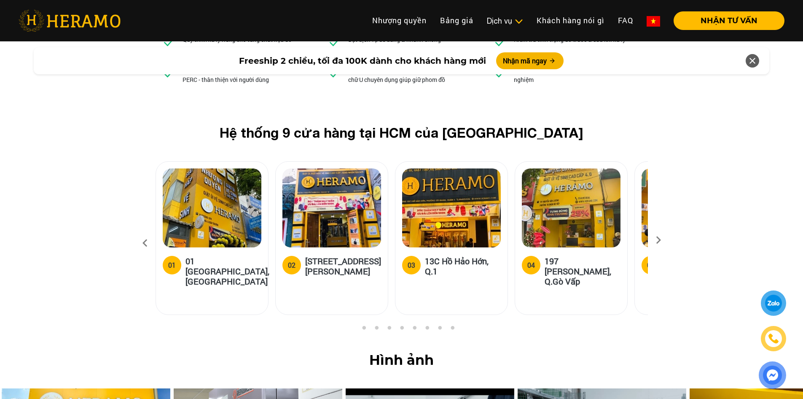 The width and height of the screenshot is (803, 399). Describe the element at coordinates (351, 329) in the screenshot. I see `button: 1` at that location.